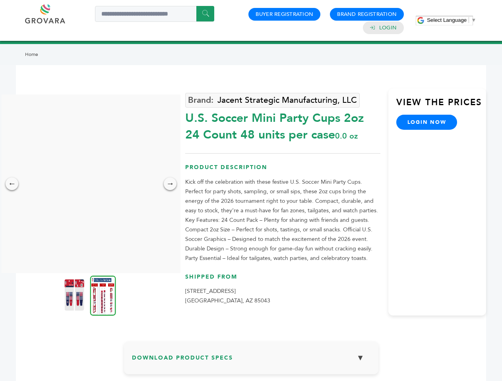  Describe the element at coordinates (367, 14) in the screenshot. I see `a: Brand Registration` at that location.